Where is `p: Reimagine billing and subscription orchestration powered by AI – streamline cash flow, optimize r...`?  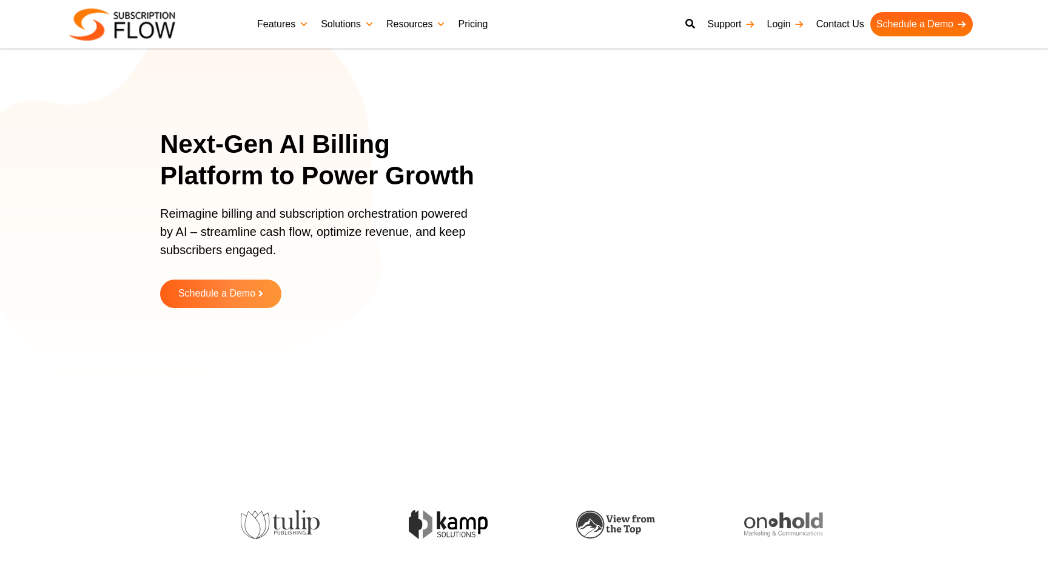
p: Reimagine billing and subscription orchestration powered by AI – streamline cash flow, optimize r... is located at coordinates (318, 238).